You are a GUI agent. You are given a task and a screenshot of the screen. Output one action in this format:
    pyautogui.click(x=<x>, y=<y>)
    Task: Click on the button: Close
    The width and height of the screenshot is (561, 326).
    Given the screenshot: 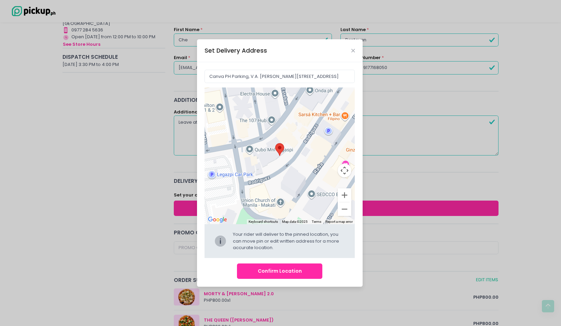 What is the action you would take?
    pyautogui.click(x=353, y=51)
    